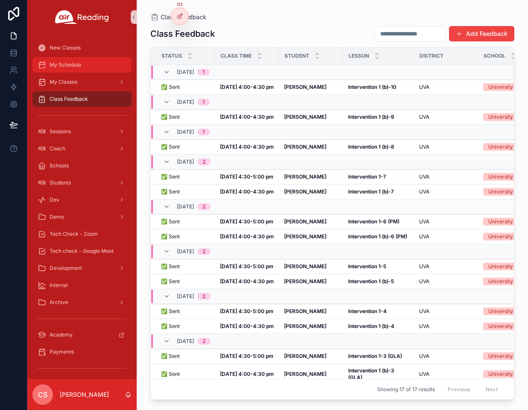  Describe the element at coordinates (82, 234) in the screenshot. I see `a: Tech Check - Zoom` at that location.